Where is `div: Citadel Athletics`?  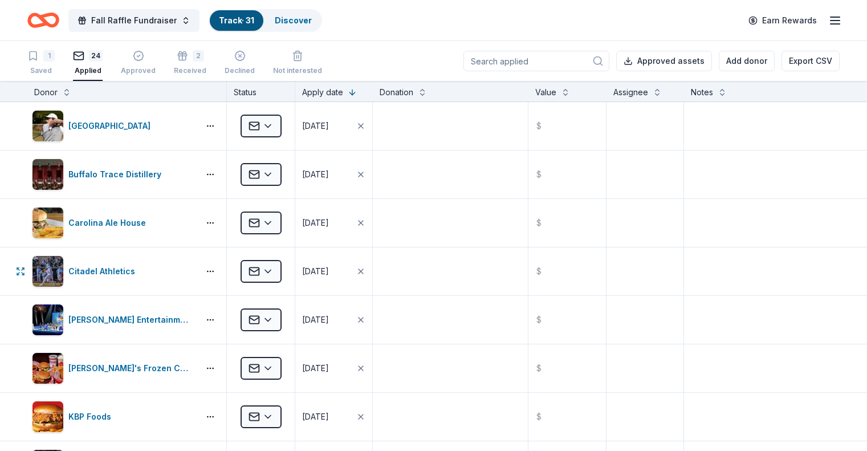 div: Citadel Athletics is located at coordinates (104, 271).